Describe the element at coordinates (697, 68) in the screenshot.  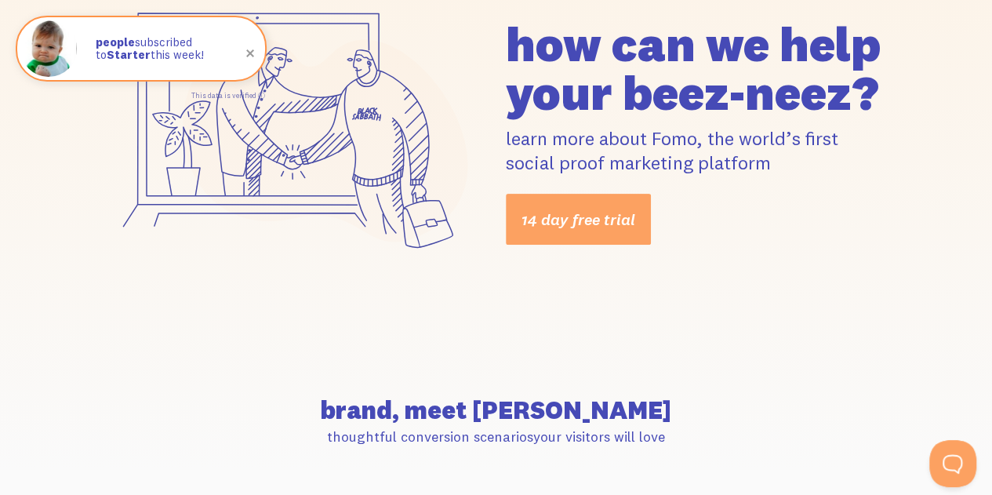
I see `h1: how can we help your beez-neez?` at that location.